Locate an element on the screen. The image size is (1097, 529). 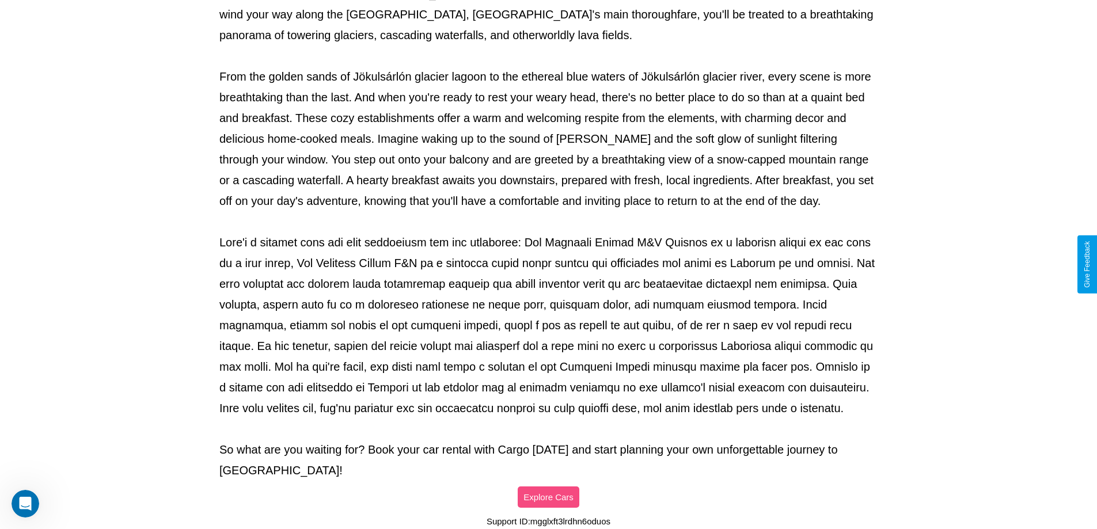
div: Give Feedback is located at coordinates (1087, 264).